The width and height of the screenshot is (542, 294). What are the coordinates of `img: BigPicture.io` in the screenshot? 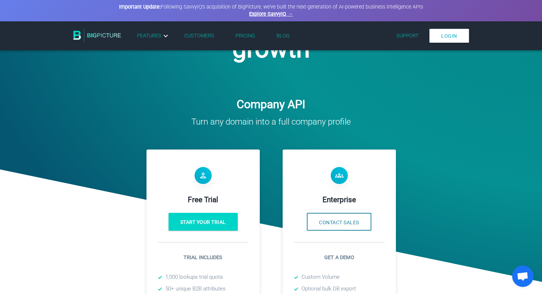 It's located at (97, 35).